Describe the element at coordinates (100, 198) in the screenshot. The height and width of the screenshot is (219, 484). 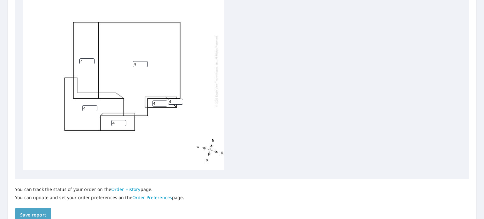
I see `p: You can update and set your order preferences on the page.` at that location.